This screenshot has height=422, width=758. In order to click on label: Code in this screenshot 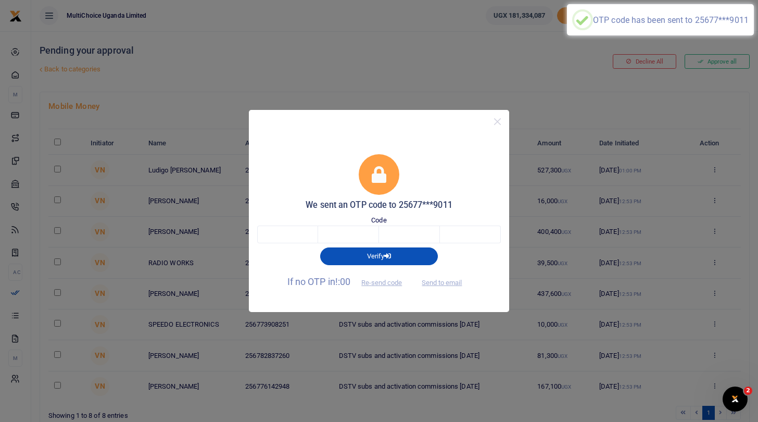, I will do `click(378, 220)`.